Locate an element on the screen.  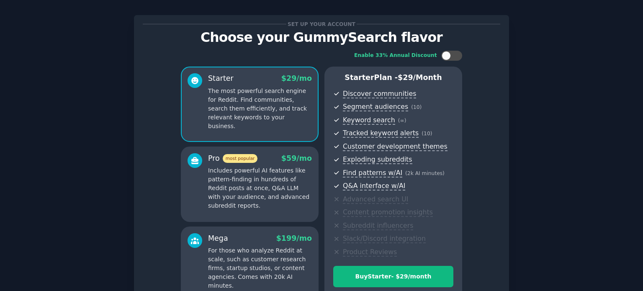
span: Q&A interface w/AI is located at coordinates (374, 186).